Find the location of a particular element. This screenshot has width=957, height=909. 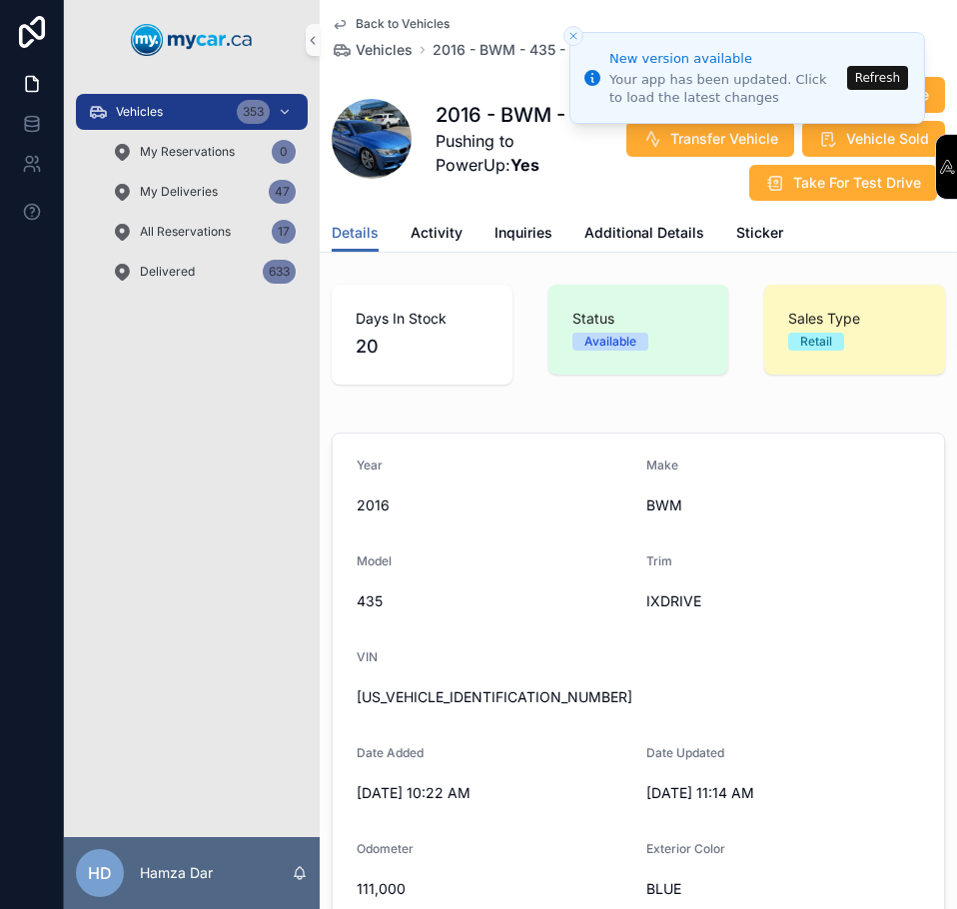

button: Vehicle Sold is located at coordinates (873, 139).